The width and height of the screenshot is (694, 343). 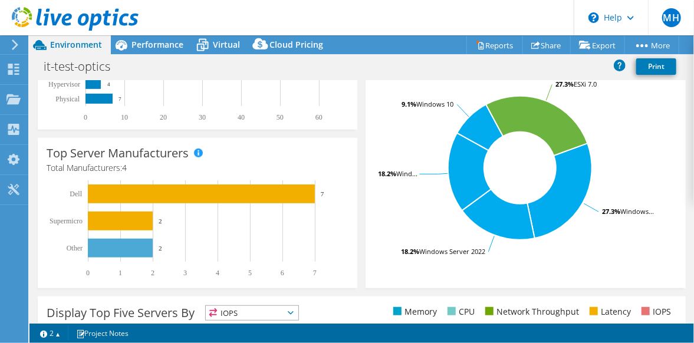 What do you see at coordinates (76, 44) in the screenshot?
I see `span: Environment` at bounding box center [76, 44].